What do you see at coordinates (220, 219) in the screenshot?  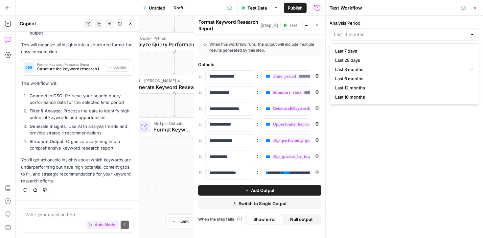 I see `a: When the step fails:` at bounding box center [220, 219].